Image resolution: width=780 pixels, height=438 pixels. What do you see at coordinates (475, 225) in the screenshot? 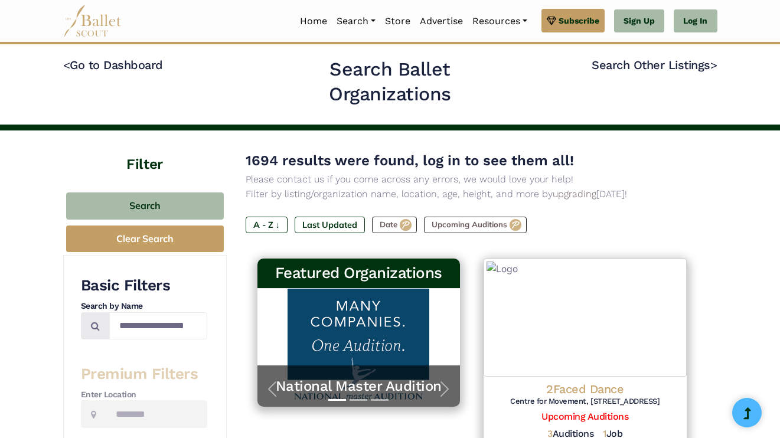
I see `label: Upcoming Auditions` at bounding box center [475, 225].